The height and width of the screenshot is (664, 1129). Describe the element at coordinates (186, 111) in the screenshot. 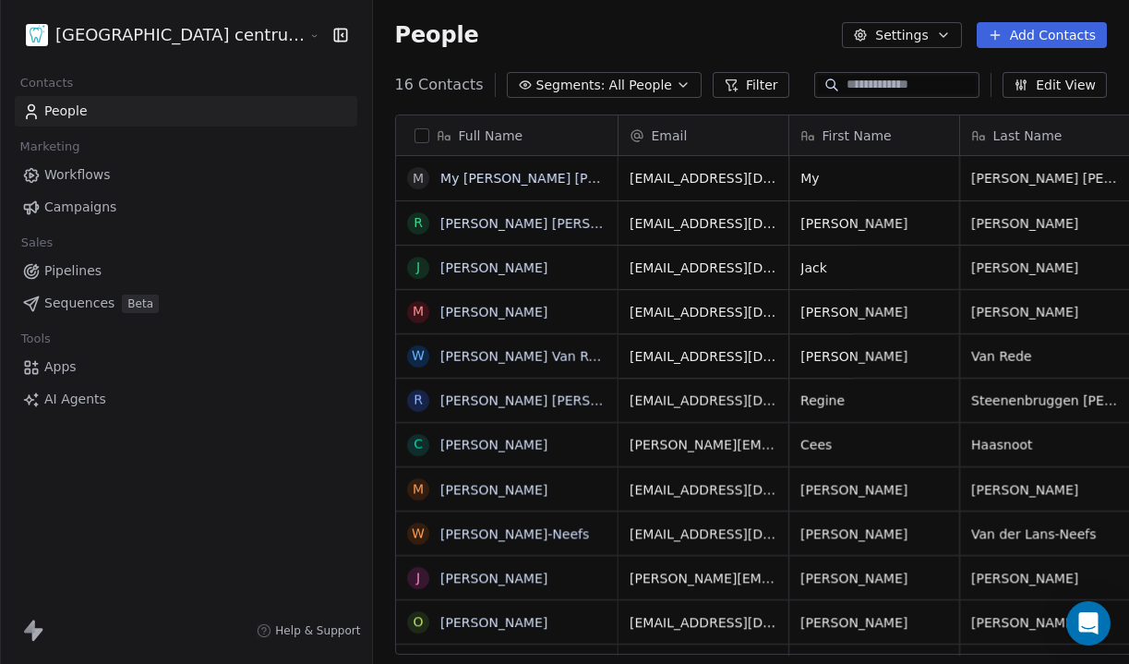

I see `a: People` at that location.